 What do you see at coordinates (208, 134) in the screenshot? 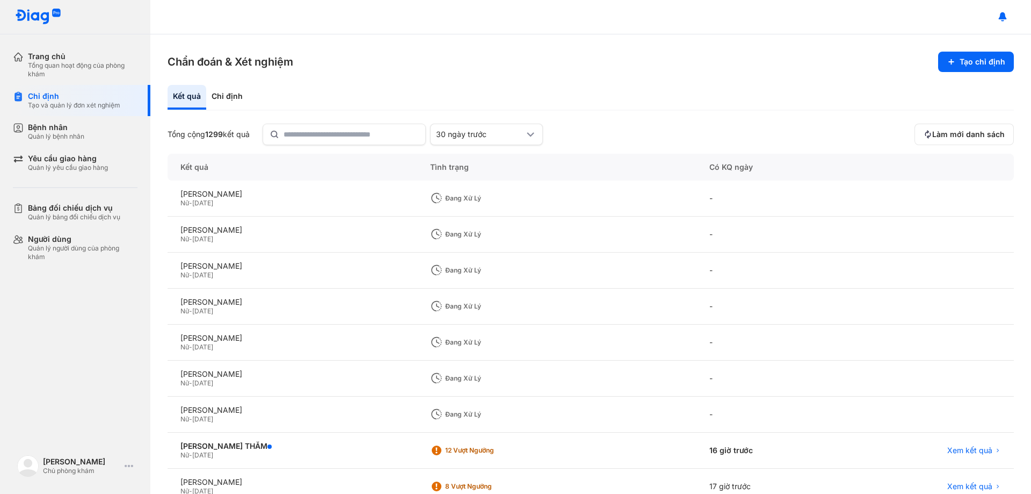
I see `div: Tổng cộng kết quả` at bounding box center [208, 134].